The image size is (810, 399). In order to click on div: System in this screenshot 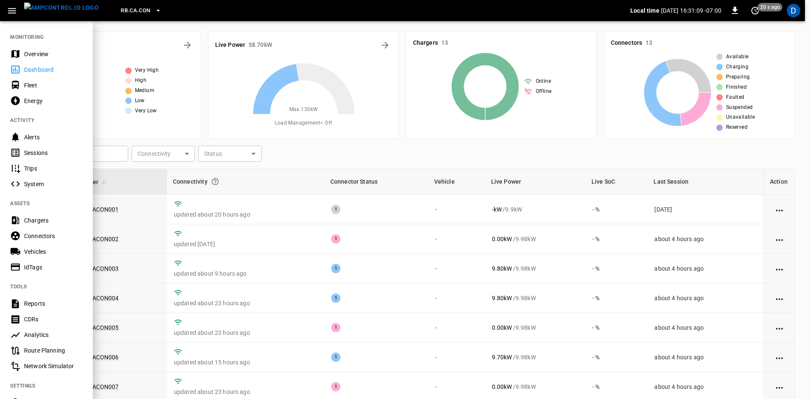, I will do `click(53, 184)`.